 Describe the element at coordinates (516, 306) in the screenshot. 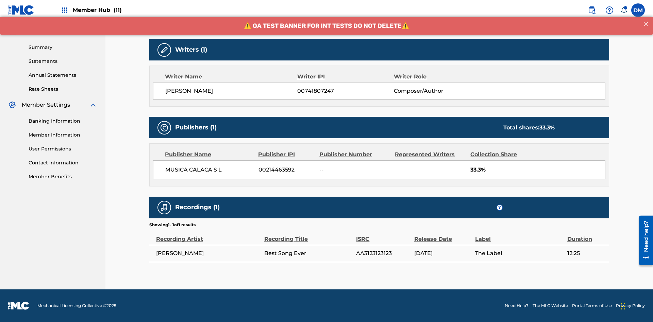

I see `a: Need Help?` at that location.